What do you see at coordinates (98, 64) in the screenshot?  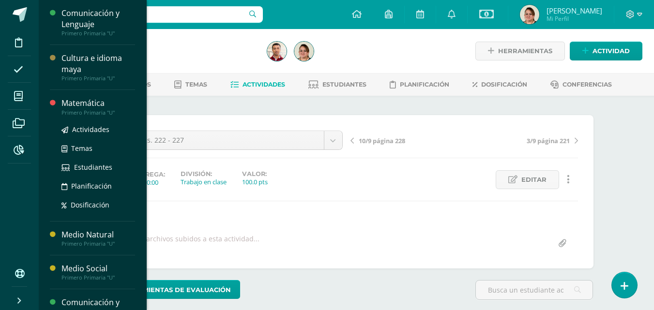 I see `div: Cultura e idioma maya` at bounding box center [98, 64].